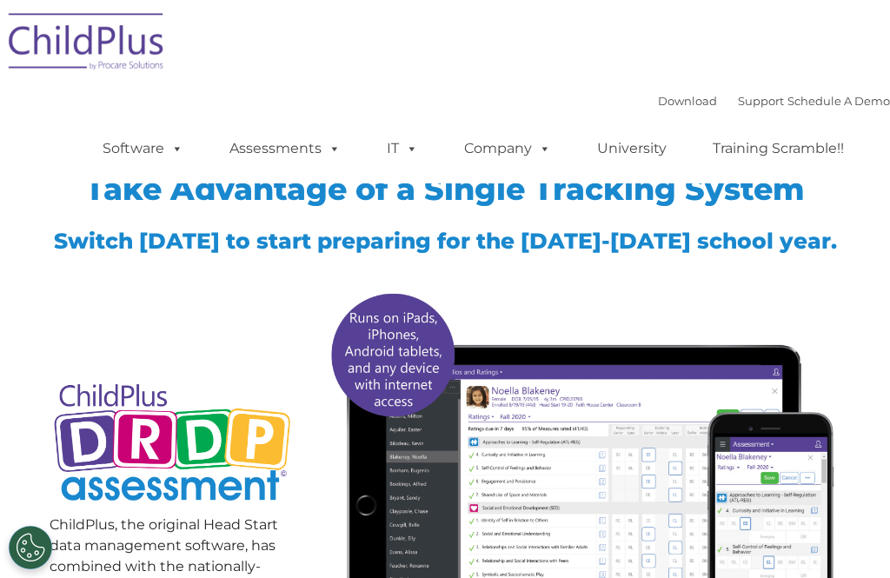  Describe the element at coordinates (778, 149) in the screenshot. I see `a: Training Scramble!!` at that location.